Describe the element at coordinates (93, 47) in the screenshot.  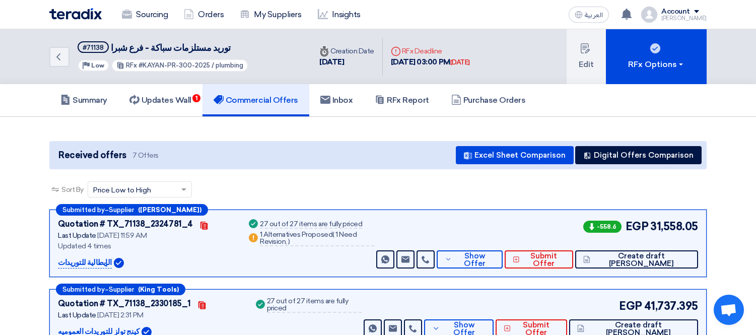
I see `div: #71138` at that location.